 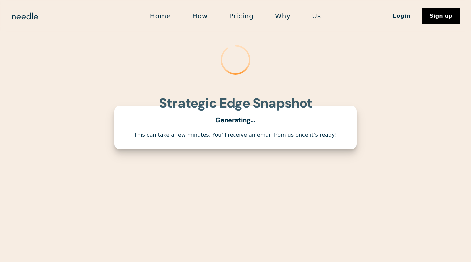 What do you see at coordinates (441, 16) in the screenshot?
I see `div: Sign up` at bounding box center [441, 16].